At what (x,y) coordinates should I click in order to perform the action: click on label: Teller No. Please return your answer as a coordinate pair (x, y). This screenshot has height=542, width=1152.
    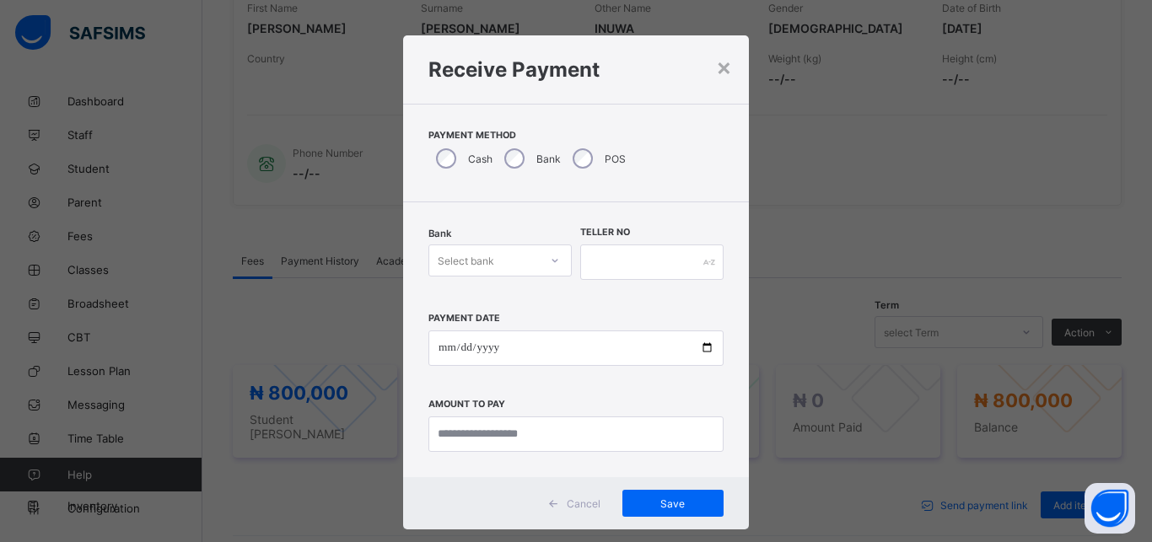
    Looking at the image, I should click on (605, 232).